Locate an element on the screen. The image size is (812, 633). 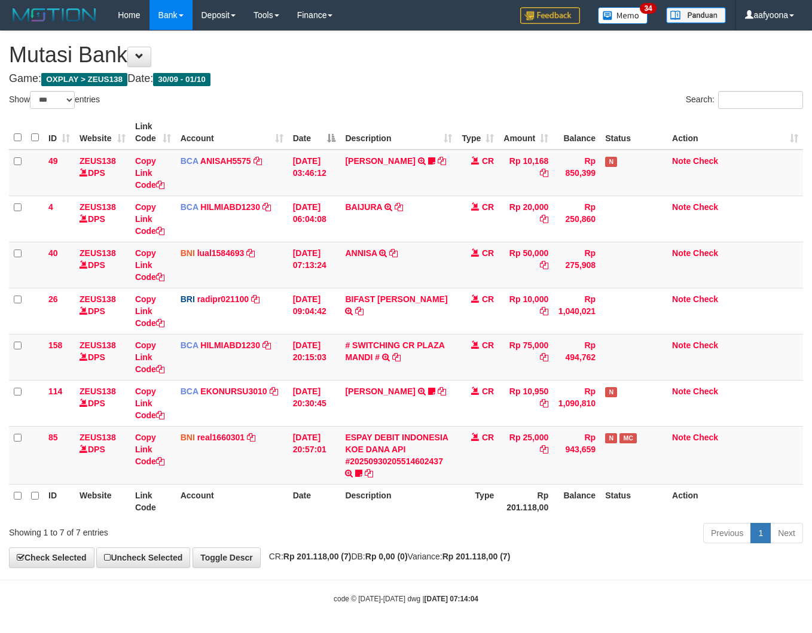
th: Description is located at coordinates (398, 500).